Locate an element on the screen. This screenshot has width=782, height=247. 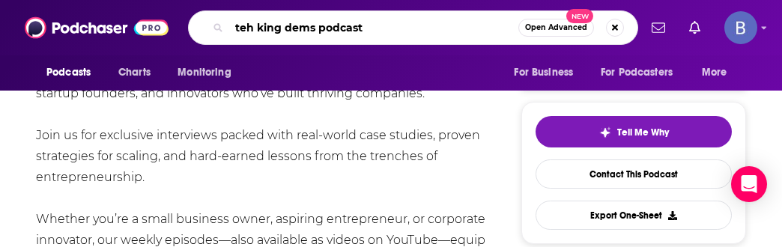
img: tell me why sparkle is located at coordinates (606, 133).